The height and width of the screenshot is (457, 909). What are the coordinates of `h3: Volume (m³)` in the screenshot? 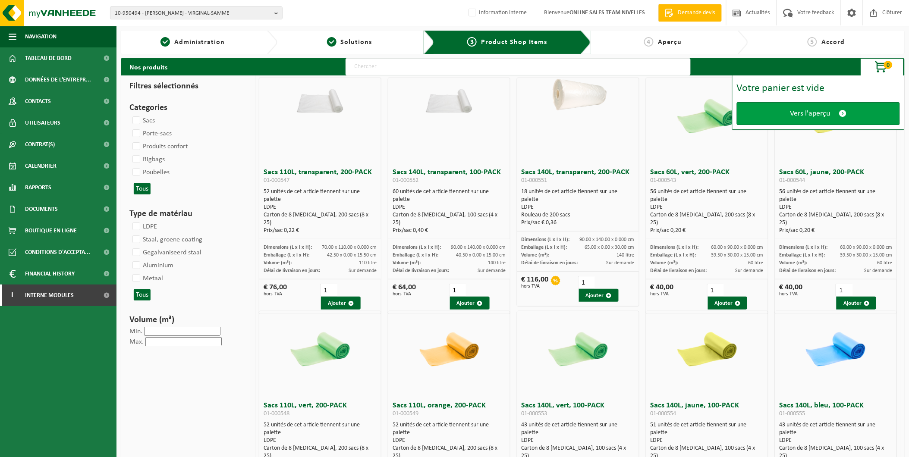 It's located at (186, 320).